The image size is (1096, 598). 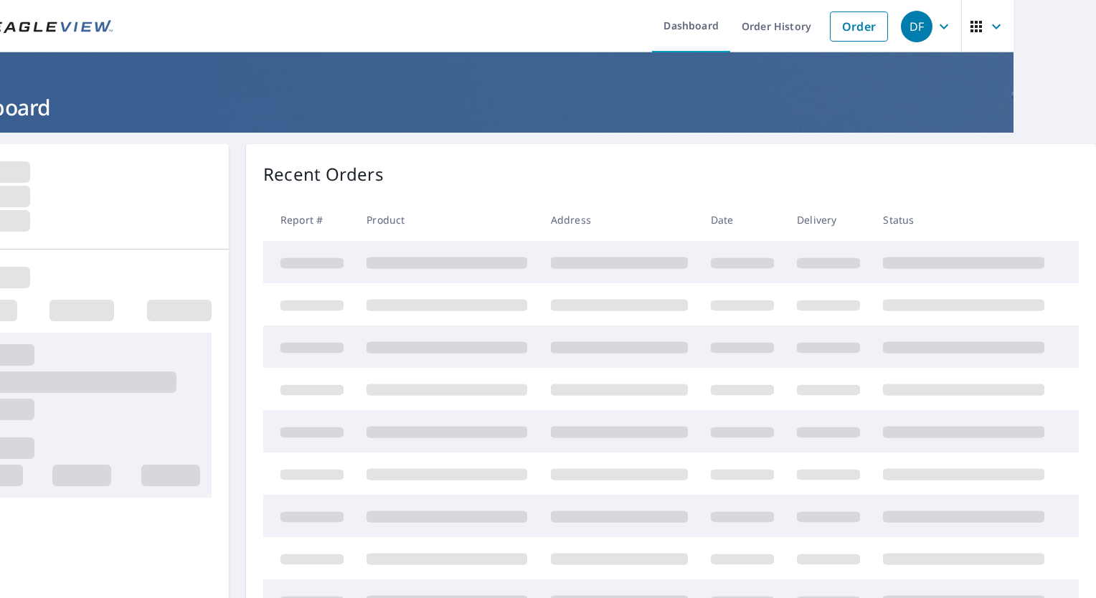 What do you see at coordinates (324, 174) in the screenshot?
I see `p: Recent Orders` at bounding box center [324, 174].